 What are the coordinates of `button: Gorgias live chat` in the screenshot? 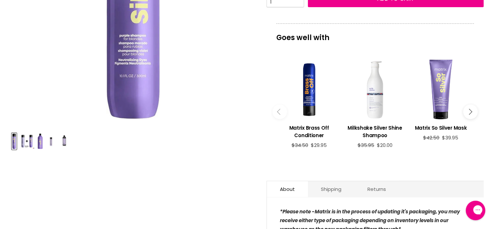 It's located at (13, 12).